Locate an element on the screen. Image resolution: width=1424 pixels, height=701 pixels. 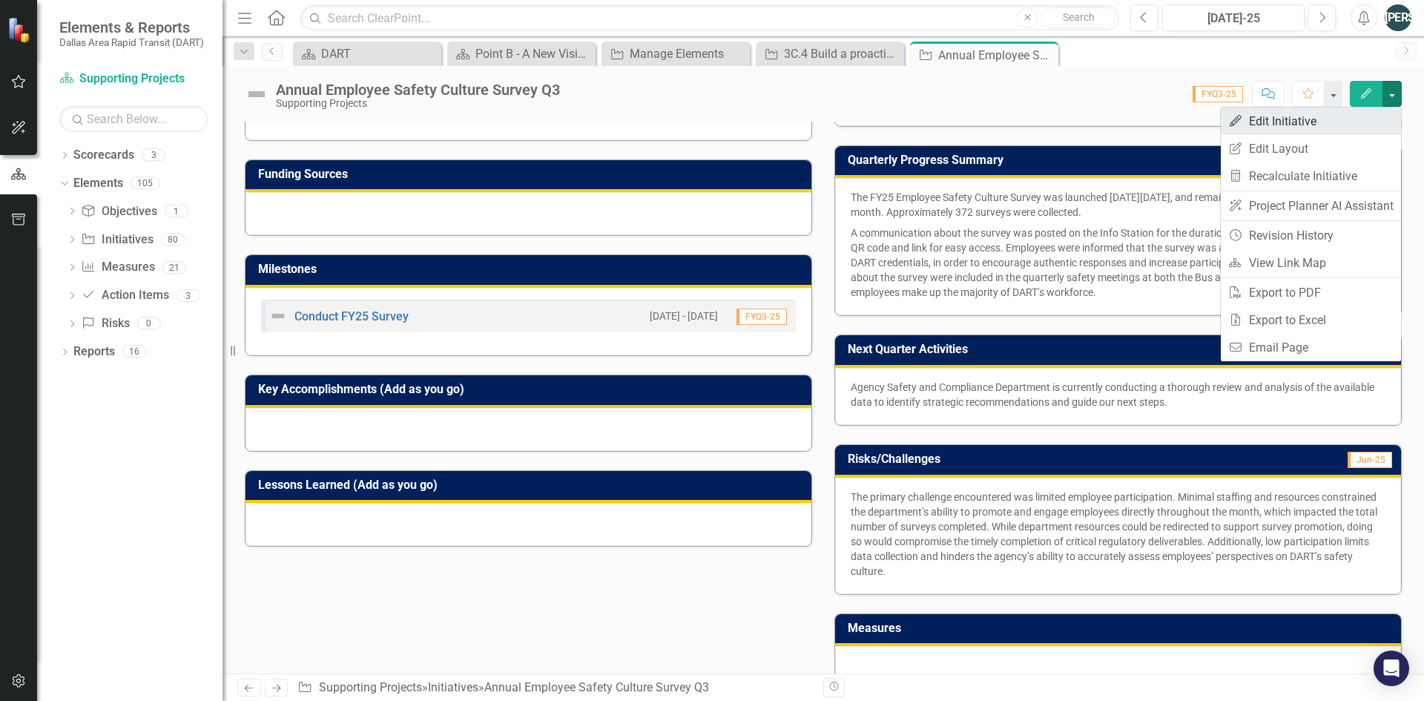
h3: Milestones is located at coordinates (531, 269).